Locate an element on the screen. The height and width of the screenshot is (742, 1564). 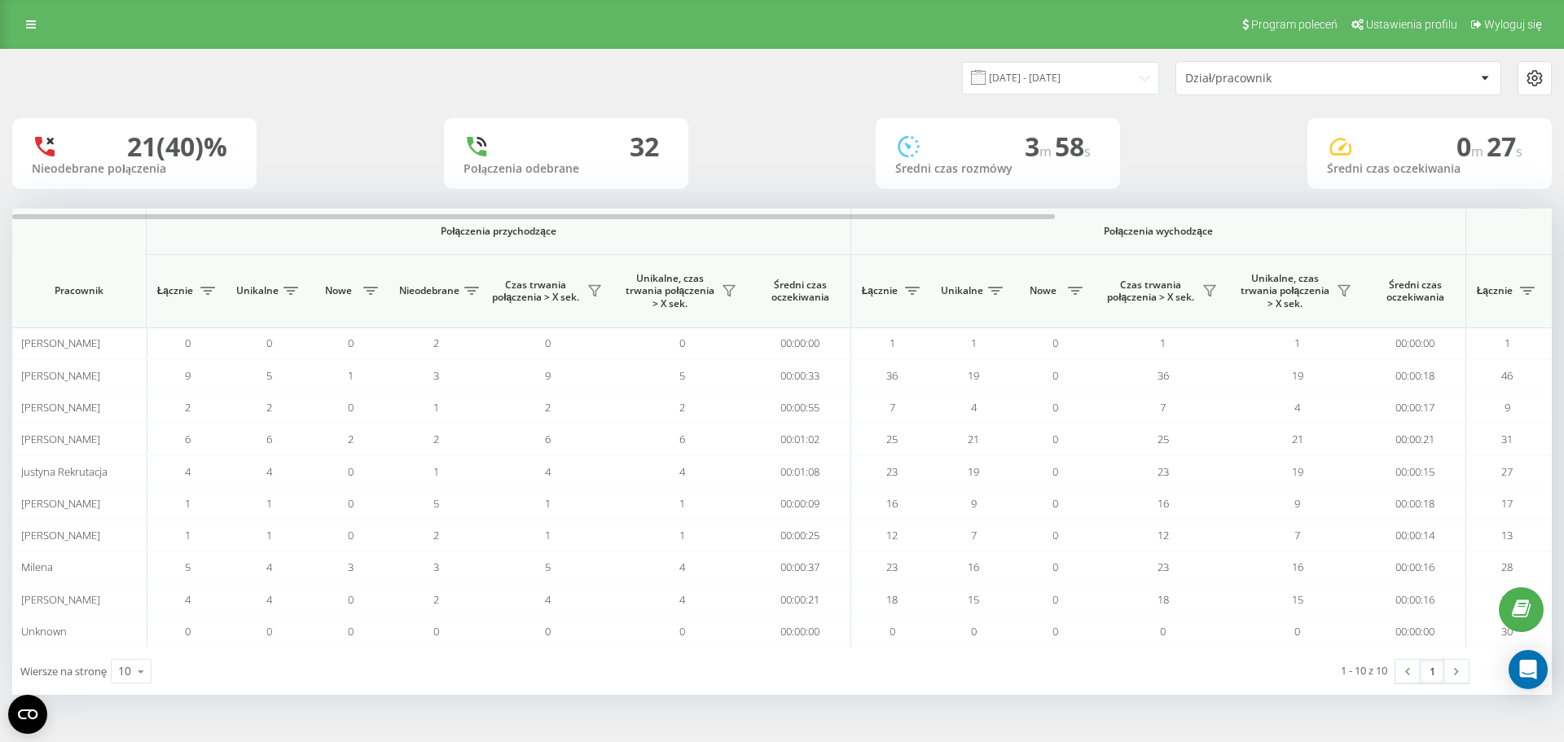
span: 18 is located at coordinates (892, 600).